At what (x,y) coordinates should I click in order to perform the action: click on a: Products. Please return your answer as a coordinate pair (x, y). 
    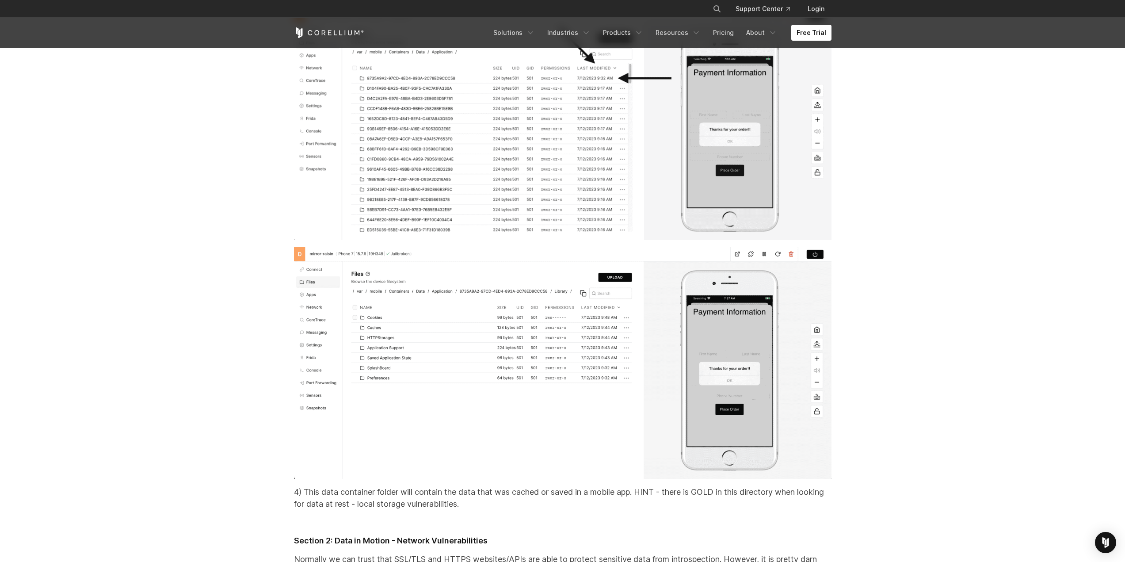
    Looking at the image, I should click on (623, 33).